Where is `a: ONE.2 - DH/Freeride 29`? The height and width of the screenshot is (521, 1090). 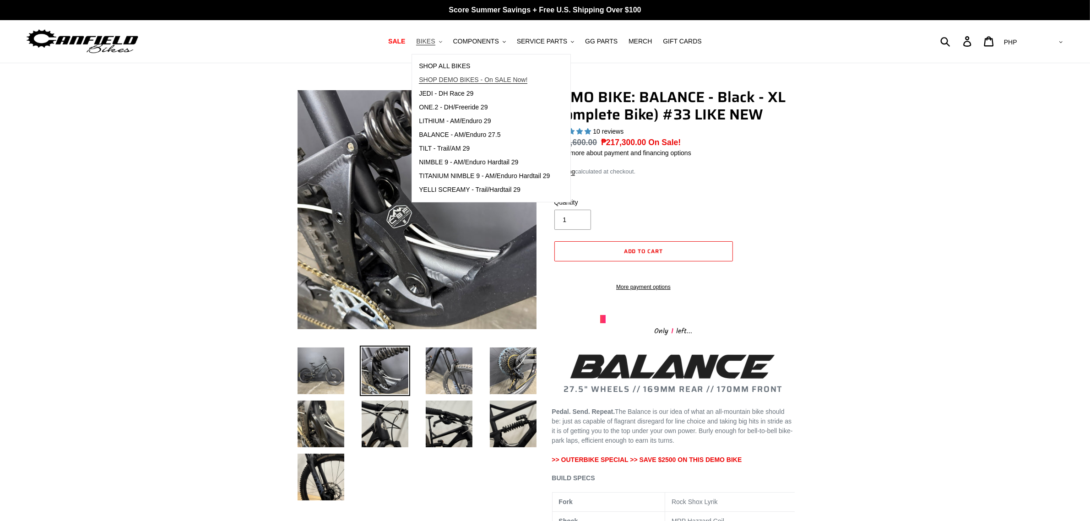
a: ONE.2 - DH/Freeride 29 is located at coordinates (484, 108).